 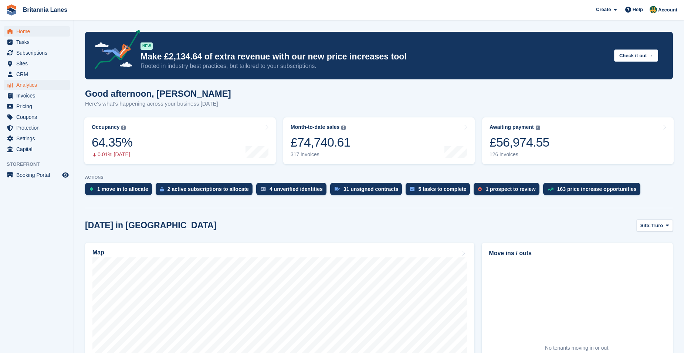 I want to click on span: Settings, so click(x=38, y=139).